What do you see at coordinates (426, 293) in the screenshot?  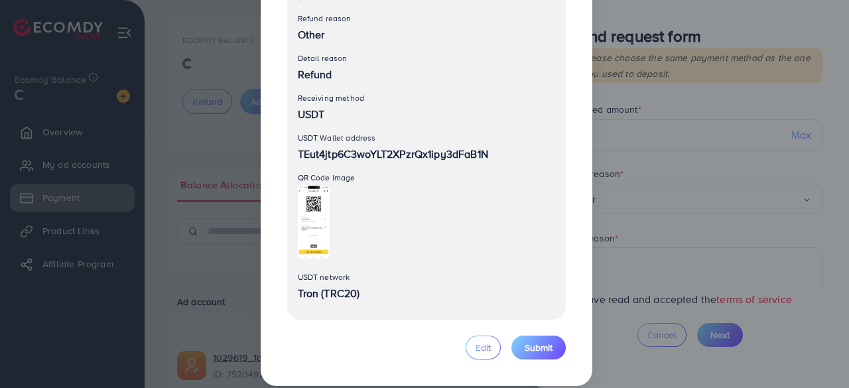 I see `p: Tron (TRC20)` at bounding box center [426, 293].